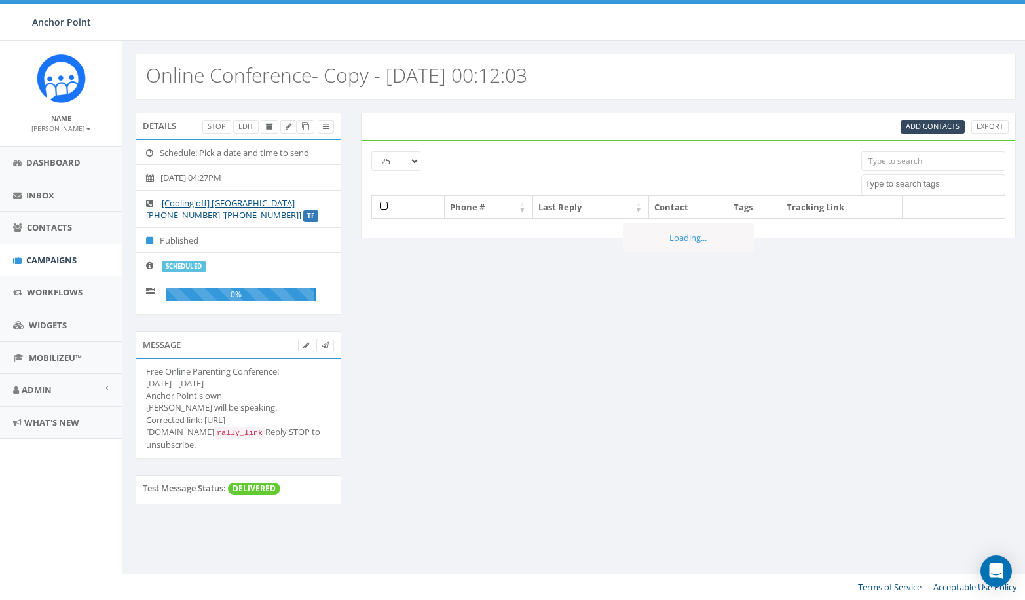 The width and height of the screenshot is (1025, 600). Describe the element at coordinates (997, 571) in the screenshot. I see `div: Open Intercom Messenger` at that location.